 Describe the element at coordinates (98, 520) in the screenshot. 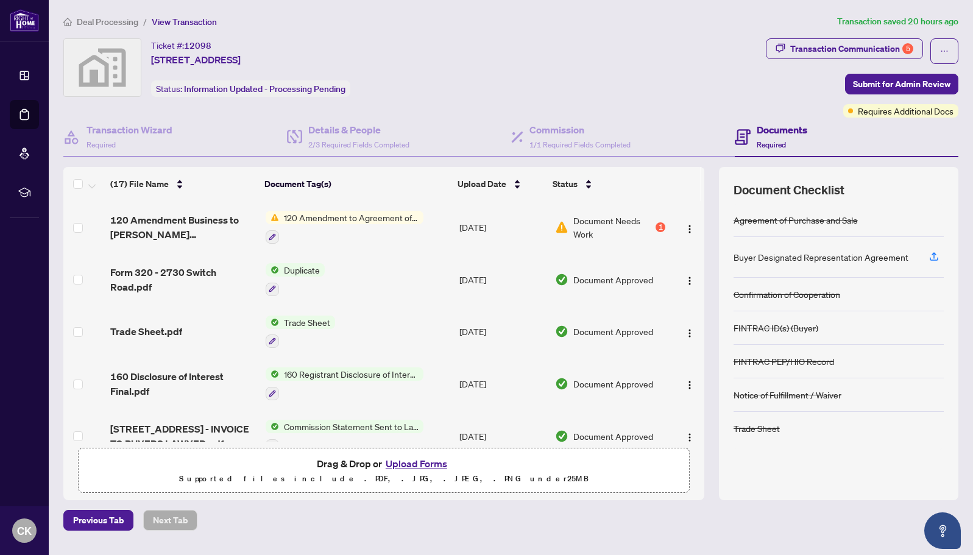

I see `span: Previous Tab` at that location.